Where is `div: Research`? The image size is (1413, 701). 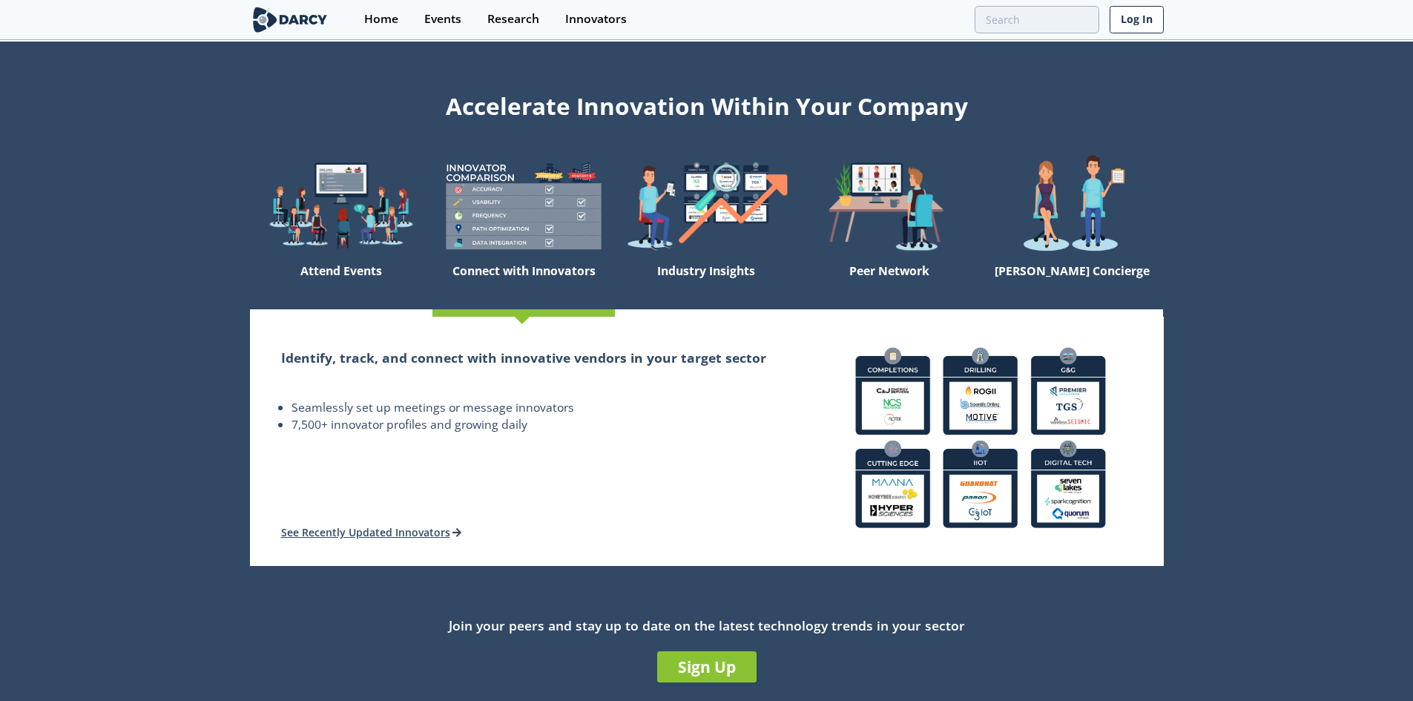 div: Research is located at coordinates (513, 19).